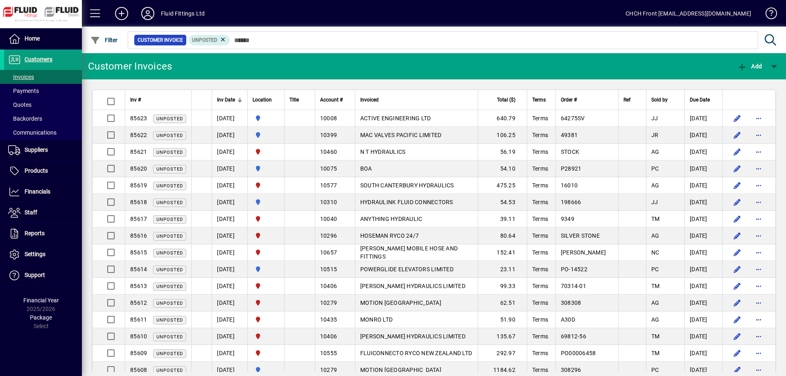 The image size is (786, 376). What do you see at coordinates (38, 59) in the screenshot?
I see `span: Customers` at bounding box center [38, 59].